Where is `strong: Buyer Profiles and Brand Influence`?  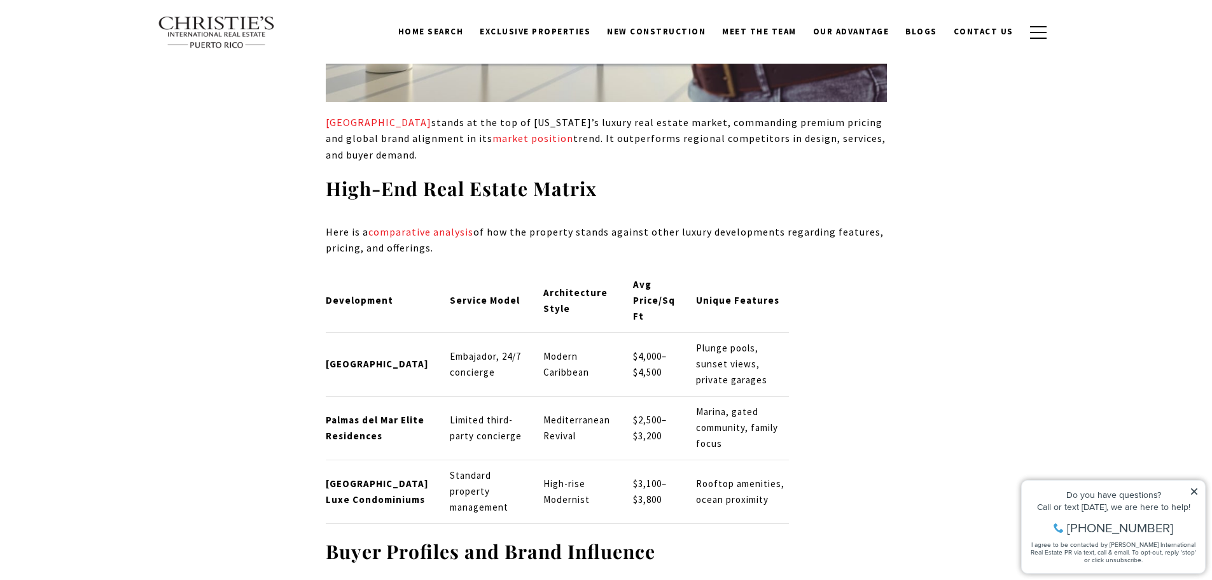
strong: Buyer Profiles and Brand Influence is located at coordinates (491, 551).